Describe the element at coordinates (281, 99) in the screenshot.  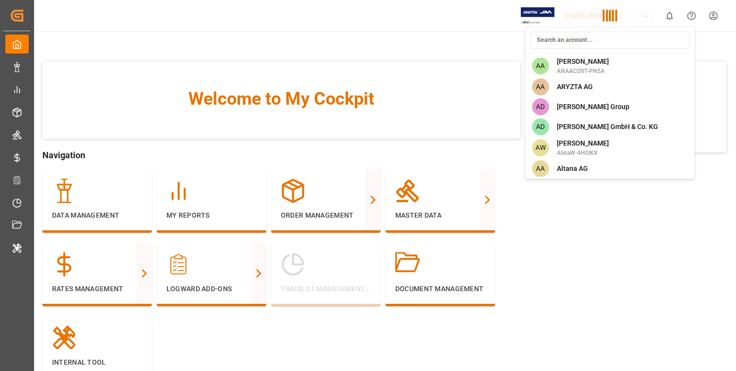
I see `span: Welcome to My Cockpit` at that location.